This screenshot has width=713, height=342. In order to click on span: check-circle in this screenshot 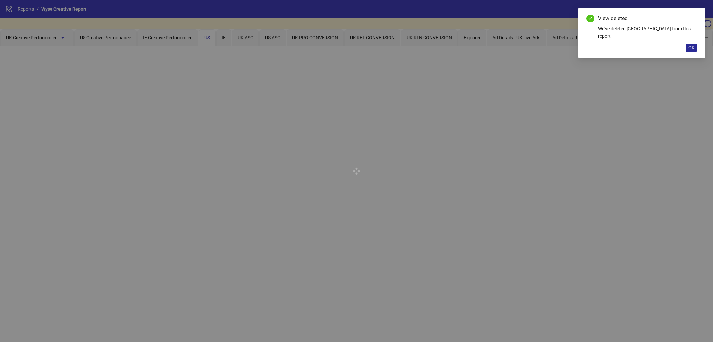, I will do `click(590, 18)`.